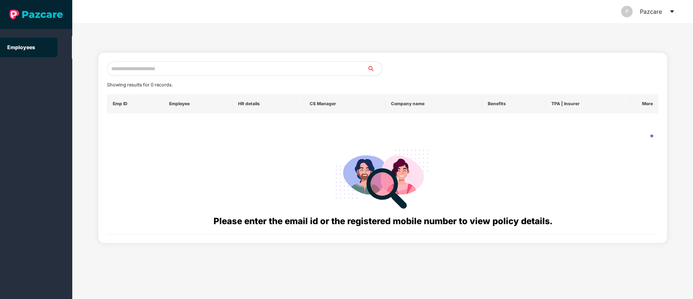 The width and height of the screenshot is (693, 299). What do you see at coordinates (644, 104) in the screenshot?
I see `th: More` at bounding box center [644, 104].